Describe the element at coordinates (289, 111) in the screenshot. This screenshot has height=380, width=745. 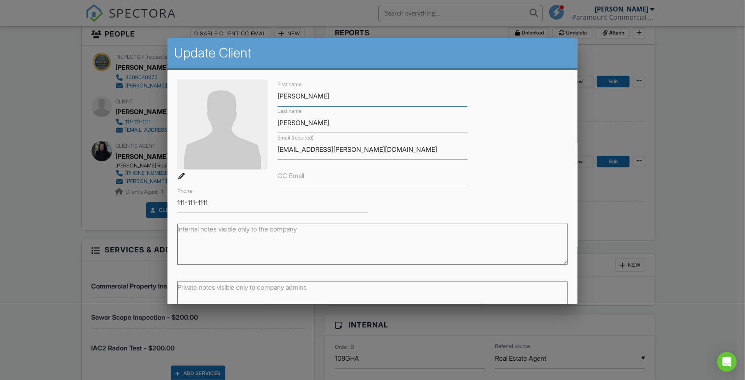
I see `label: Last name` at that location.